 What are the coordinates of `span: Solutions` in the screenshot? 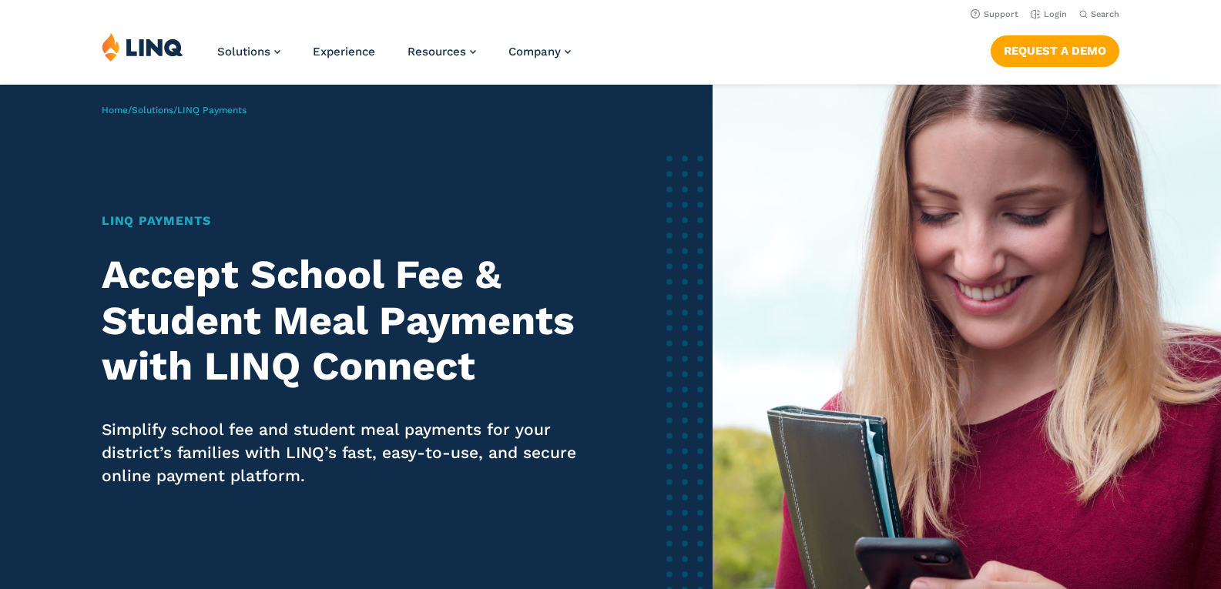 It's located at (243, 52).